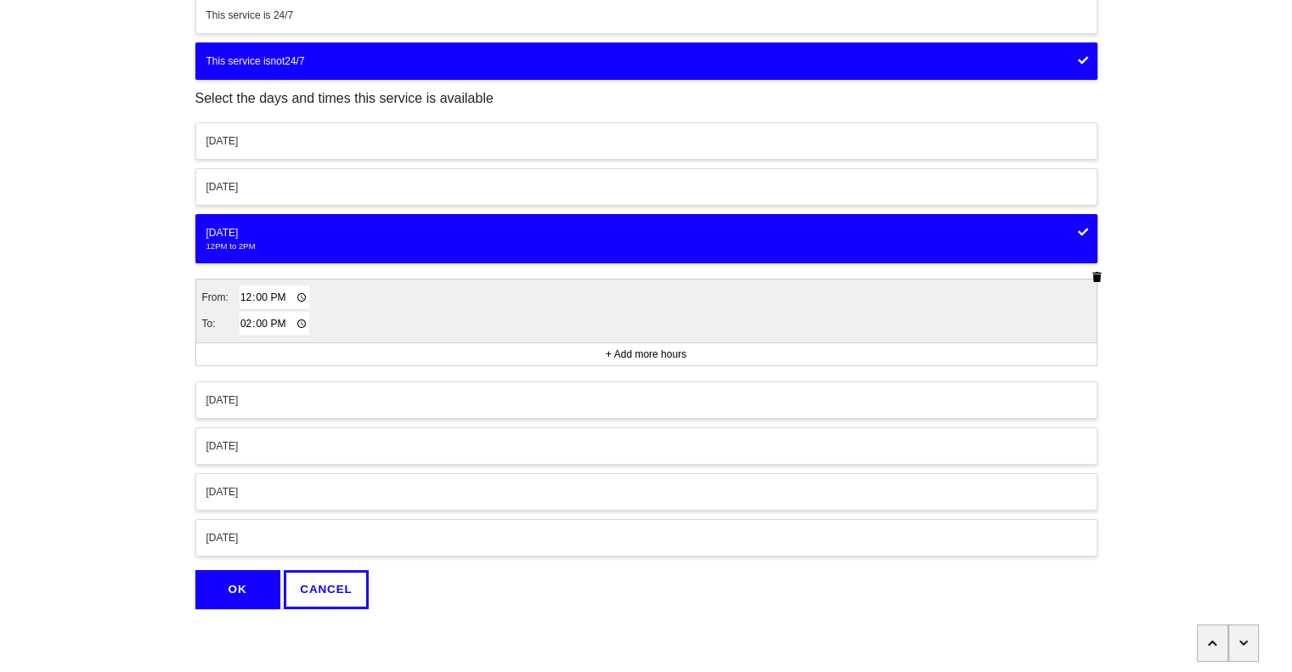  I want to click on div: 12PM to 2PM, so click(647, 246).